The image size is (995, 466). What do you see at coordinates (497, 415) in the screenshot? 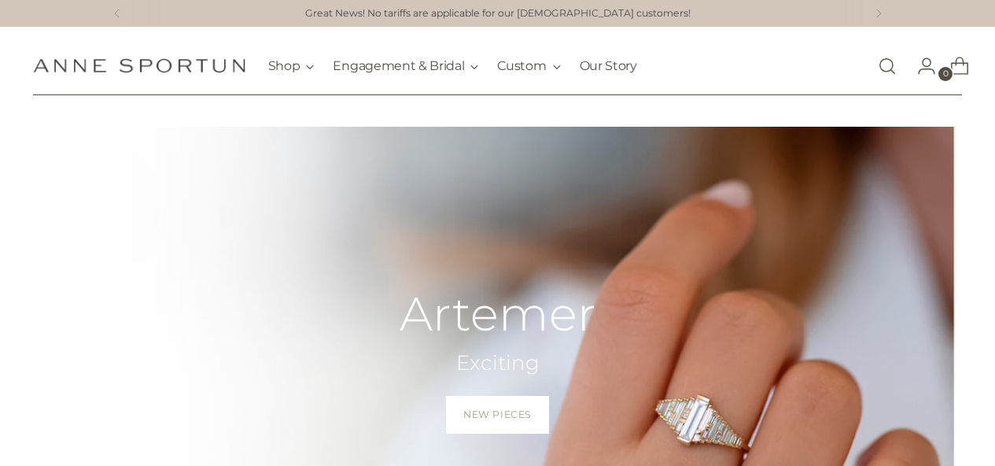
I see `a: New Pieces` at bounding box center [497, 415].